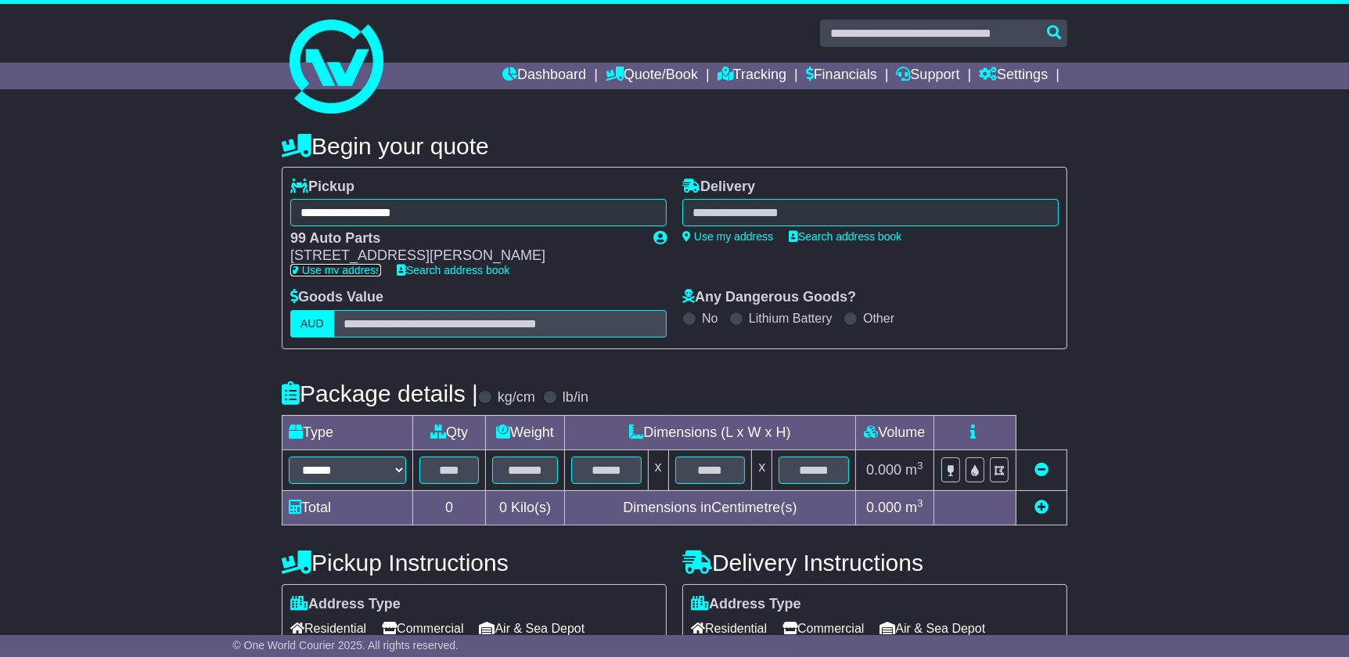  What do you see at coordinates (345, 645) in the screenshot?
I see `span: © One World Courier 2025. All rights reserved.` at bounding box center [345, 645].